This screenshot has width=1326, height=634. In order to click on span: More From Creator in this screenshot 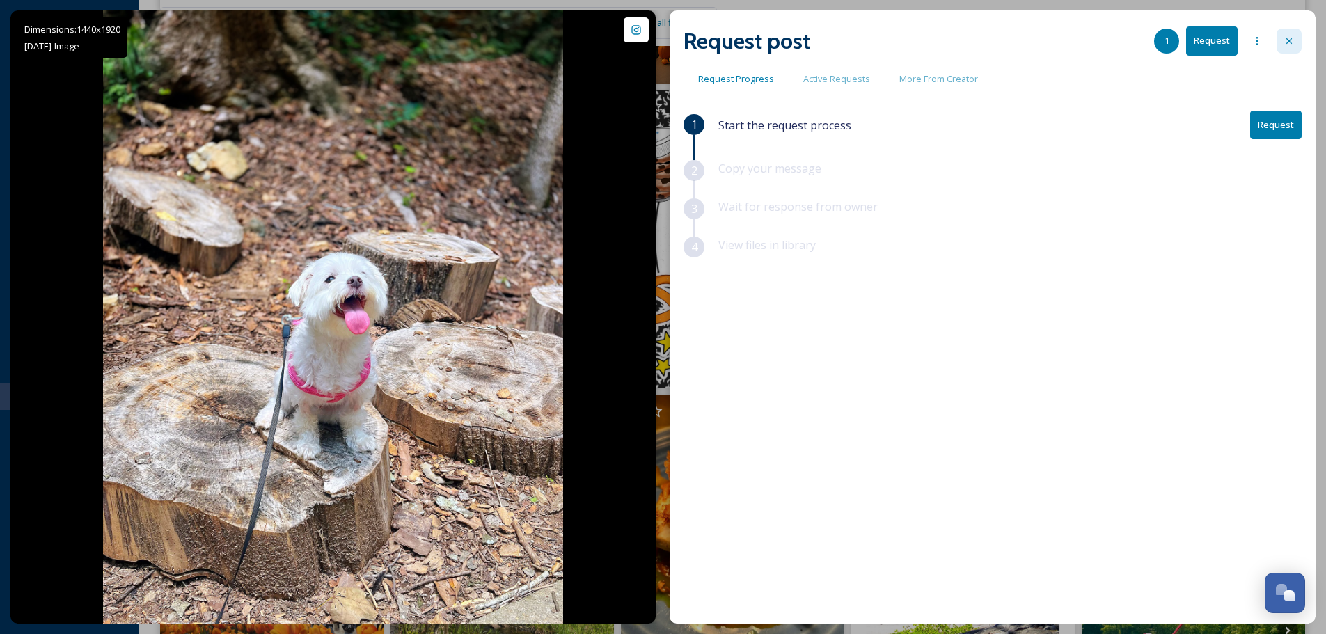, I will do `click(938, 79)`.